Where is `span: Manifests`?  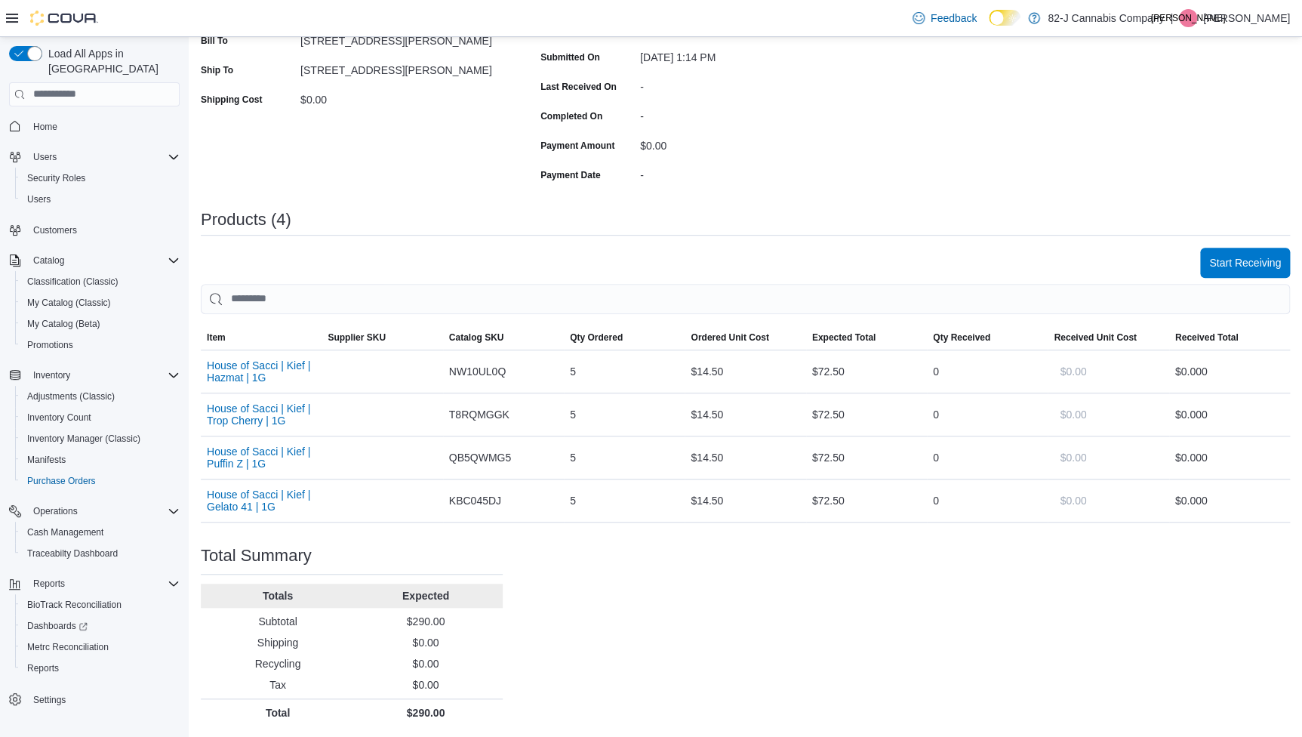 span: Manifests is located at coordinates (46, 460).